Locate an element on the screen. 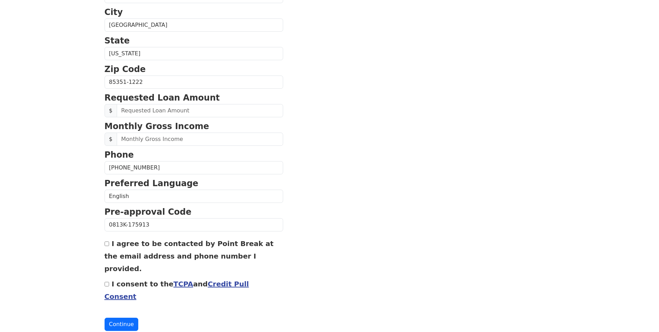 This screenshot has height=332, width=659. p: Monthly Gross Income is located at coordinates (194, 126).